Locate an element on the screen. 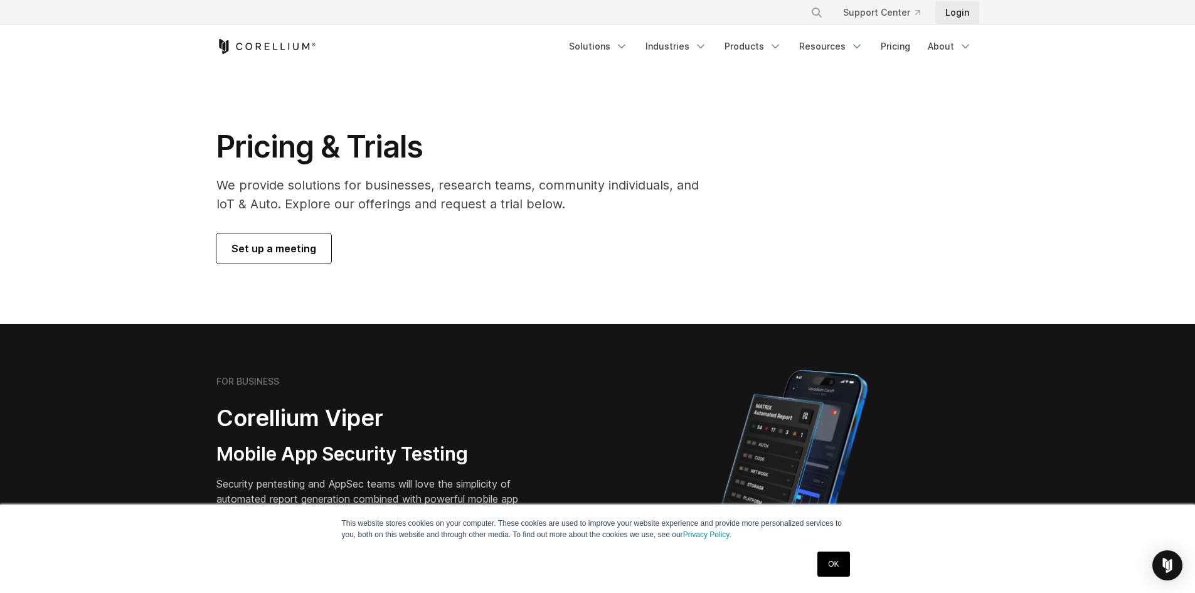  a: Login is located at coordinates (958, 13).